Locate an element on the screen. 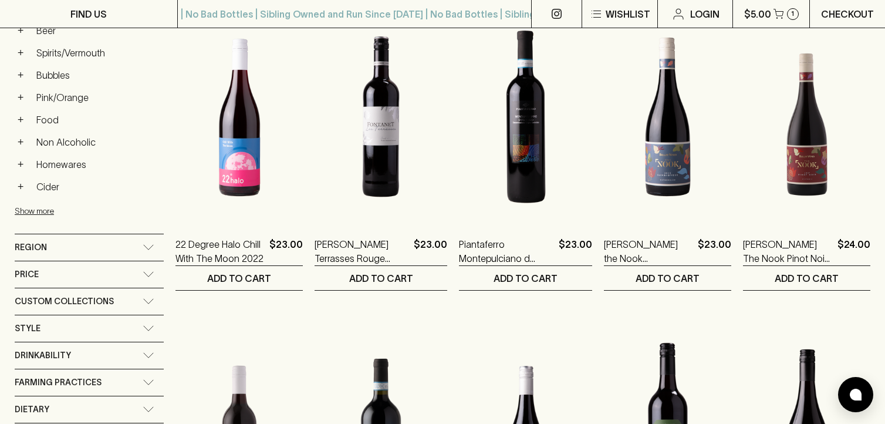 This screenshot has width=885, height=424. div: Custom Collections is located at coordinates (89, 301).